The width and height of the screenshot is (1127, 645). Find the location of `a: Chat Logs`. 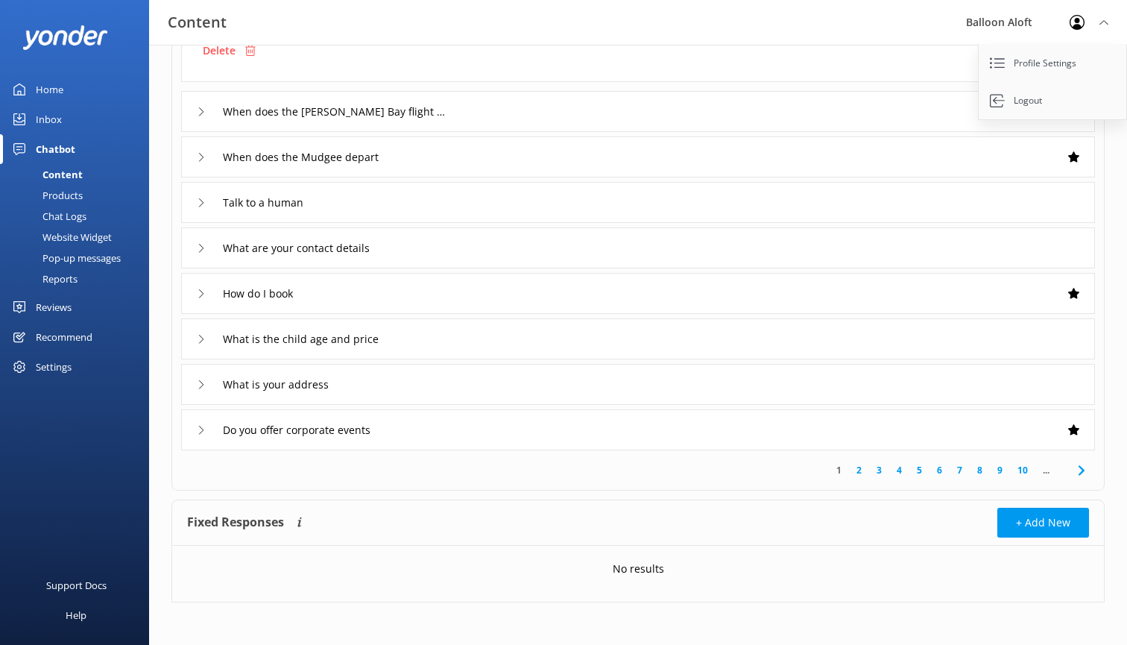

a: Chat Logs is located at coordinates (79, 216).